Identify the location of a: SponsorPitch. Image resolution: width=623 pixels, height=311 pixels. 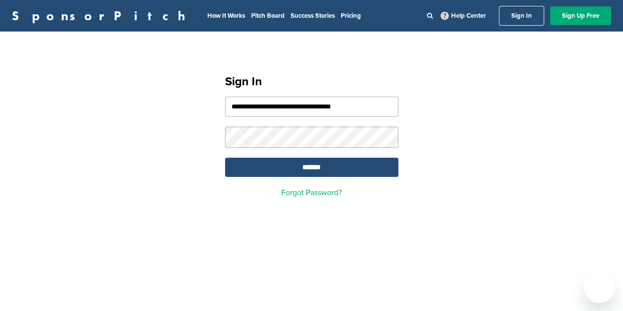
(101, 16).